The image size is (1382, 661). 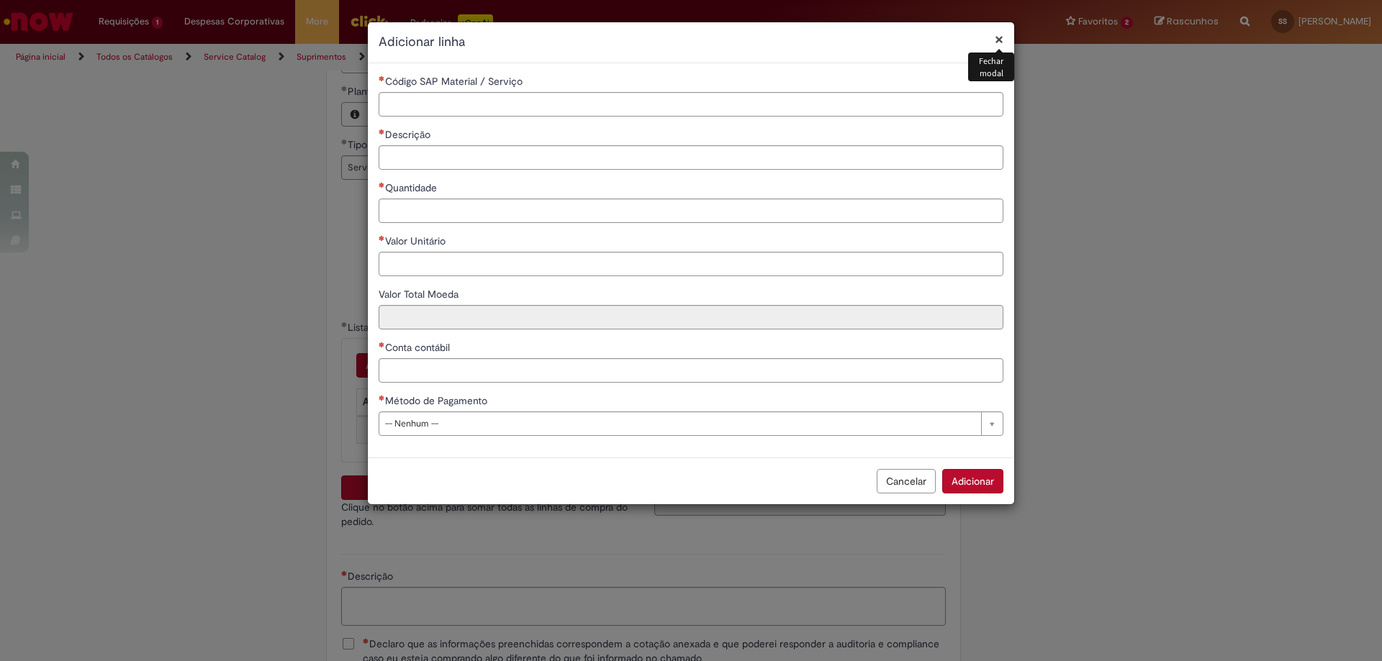 What do you see at coordinates (691, 317) in the screenshot?
I see `input: Valor Total Moeda` at bounding box center [691, 317].